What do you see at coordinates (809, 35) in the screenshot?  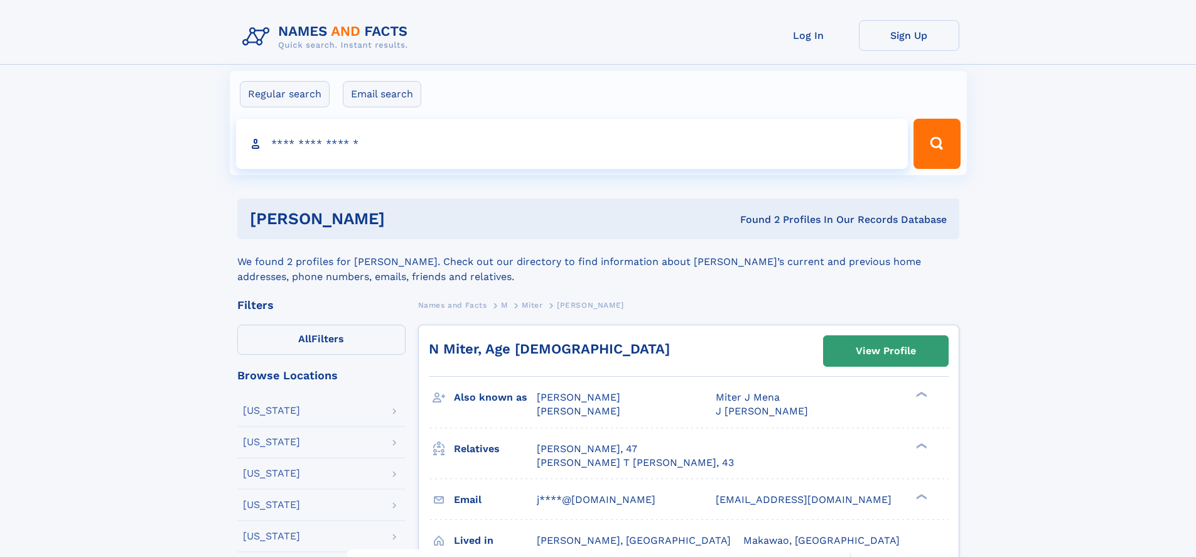 I see `a: Log In` at bounding box center [809, 35].